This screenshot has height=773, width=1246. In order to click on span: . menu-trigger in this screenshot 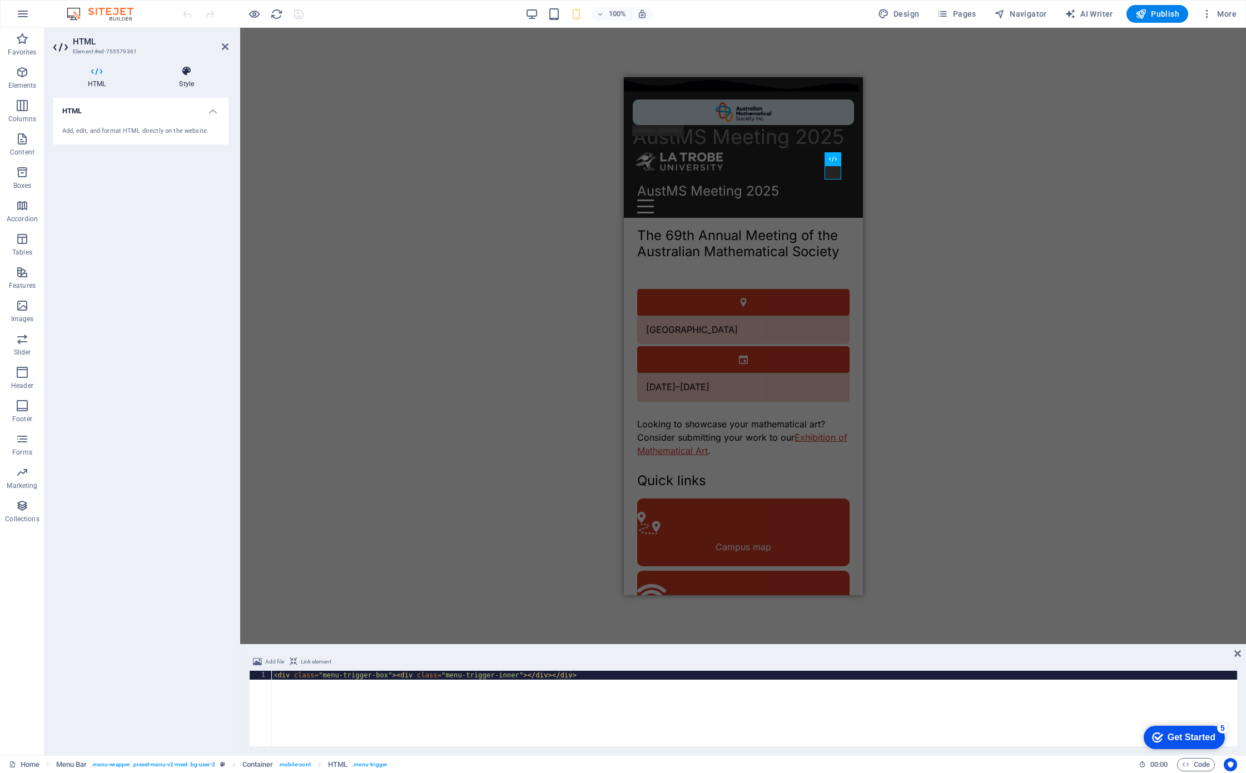, I will do `click(370, 765)`.